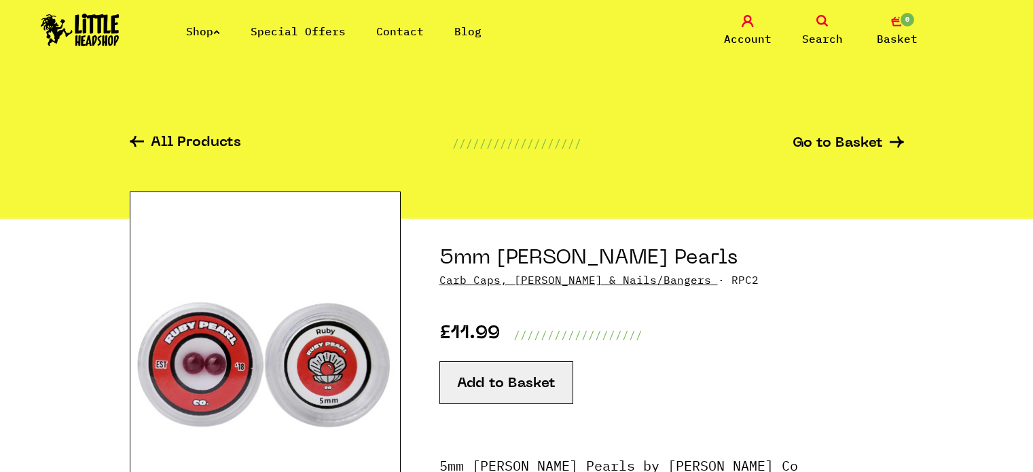 The width and height of the screenshot is (1033, 472). What do you see at coordinates (506, 382) in the screenshot?
I see `button: Add to Basket` at bounding box center [506, 382].